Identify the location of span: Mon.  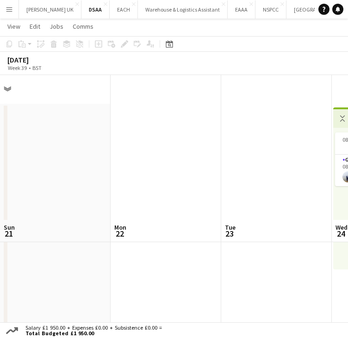
(120, 227).